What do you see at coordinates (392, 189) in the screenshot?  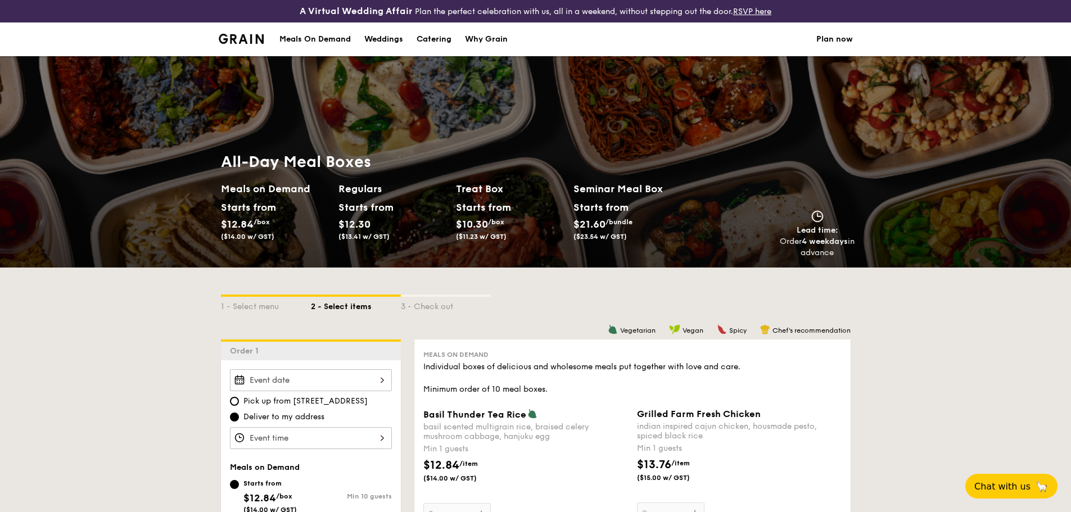 I see `h2: Regulars` at bounding box center [392, 189].